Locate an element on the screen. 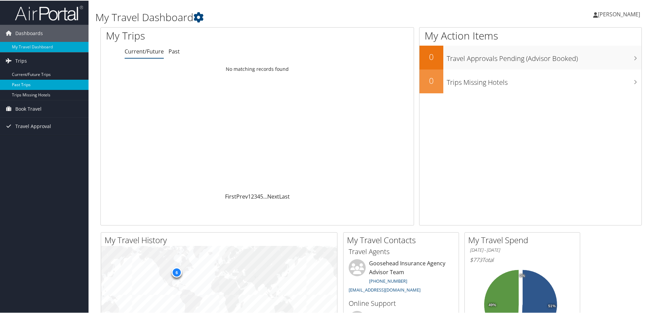  tspan: 49% is located at coordinates (493, 305).